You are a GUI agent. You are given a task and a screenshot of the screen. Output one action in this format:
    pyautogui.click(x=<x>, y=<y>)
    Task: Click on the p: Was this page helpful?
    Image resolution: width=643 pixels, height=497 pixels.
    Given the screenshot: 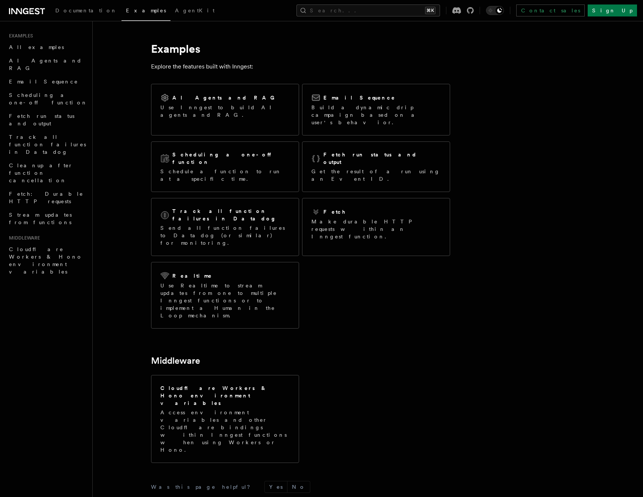 What is the action you would take?
    pyautogui.click(x=203, y=486)
    